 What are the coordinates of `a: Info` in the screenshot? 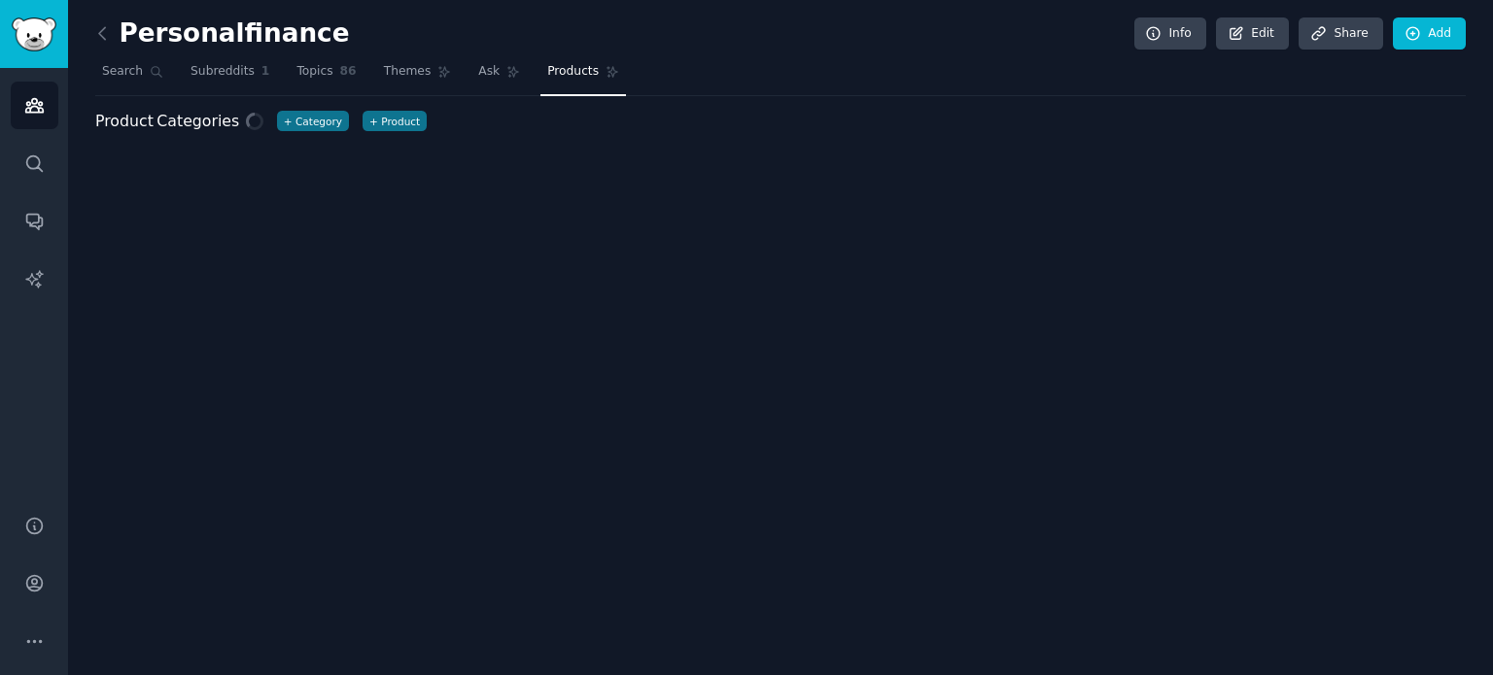 It's located at (1170, 34).